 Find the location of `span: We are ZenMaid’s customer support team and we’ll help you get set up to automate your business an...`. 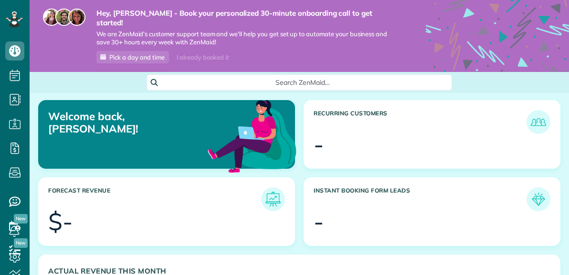

span: We are ZenMaid’s customer support team and we’ll help you get set up to automate your business an... is located at coordinates (247, 38).